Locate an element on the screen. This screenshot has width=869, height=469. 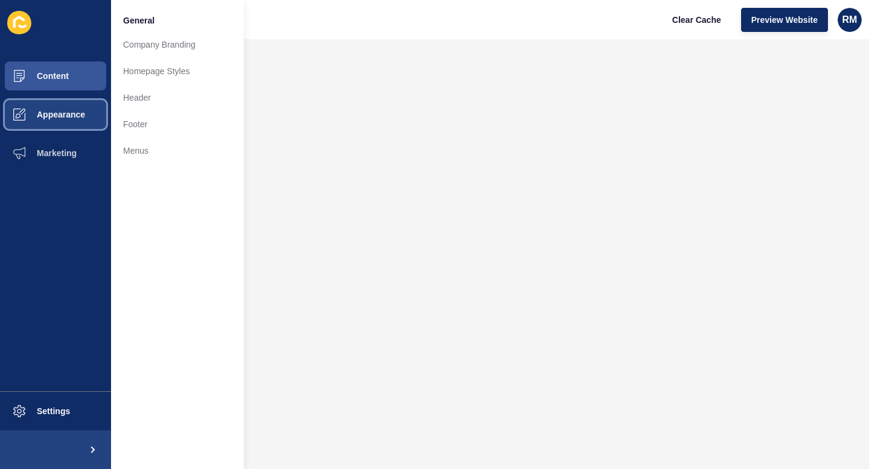
a: Footer is located at coordinates (177, 124).